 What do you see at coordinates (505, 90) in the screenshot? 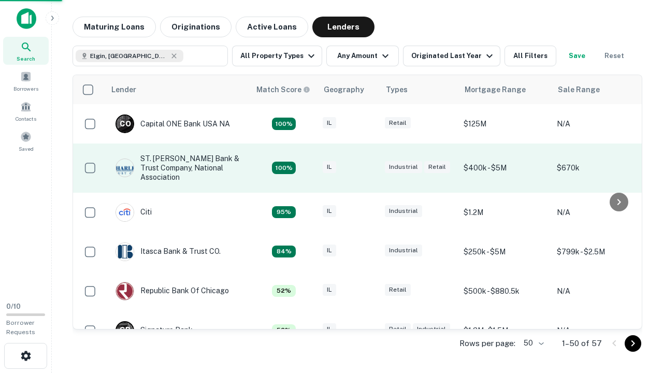
I see `th: Mortgage Range` at bounding box center [505, 90].